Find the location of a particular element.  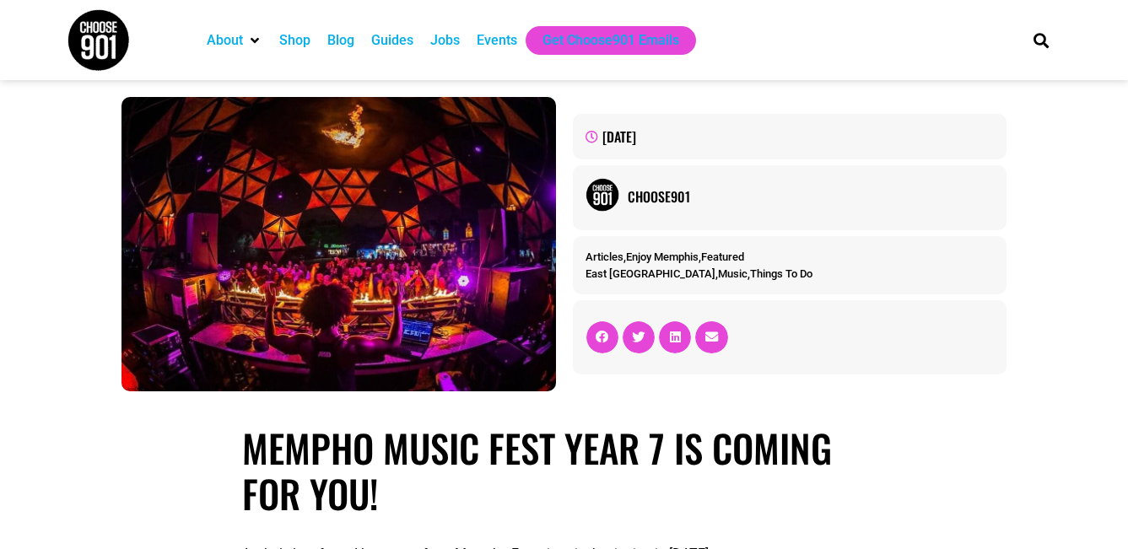

div: Share on email is located at coordinates (711, 337).